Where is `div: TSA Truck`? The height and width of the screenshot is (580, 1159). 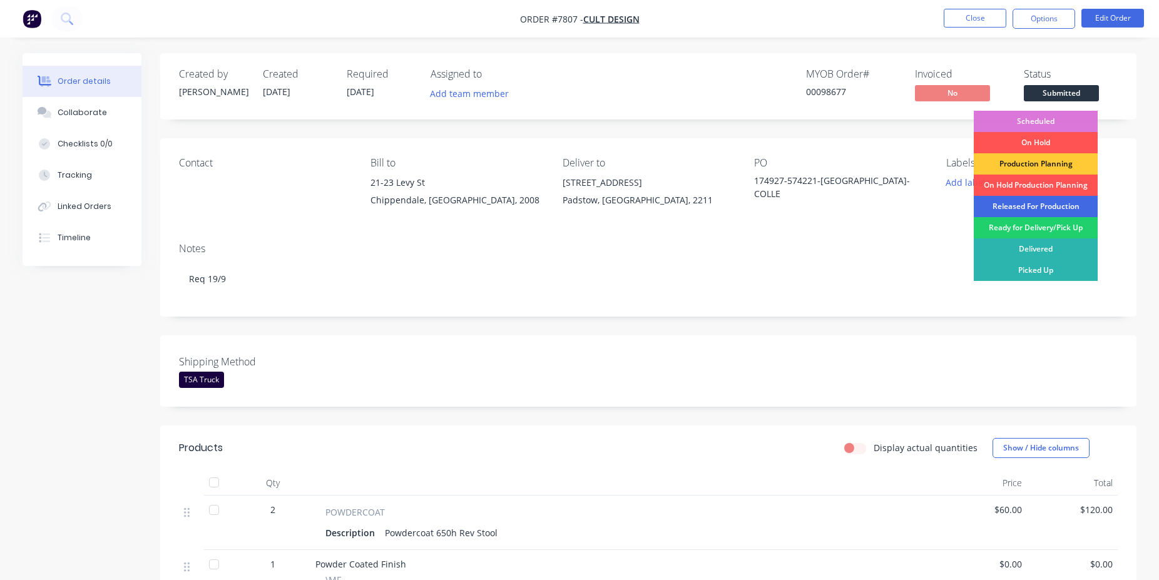 div: TSA Truck is located at coordinates (202, 380).